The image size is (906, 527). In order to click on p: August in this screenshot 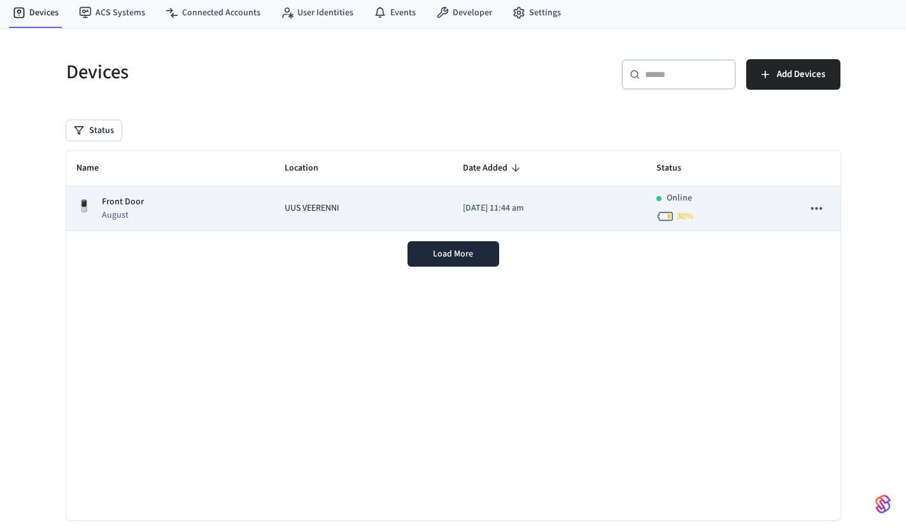, I will do `click(123, 215)`.